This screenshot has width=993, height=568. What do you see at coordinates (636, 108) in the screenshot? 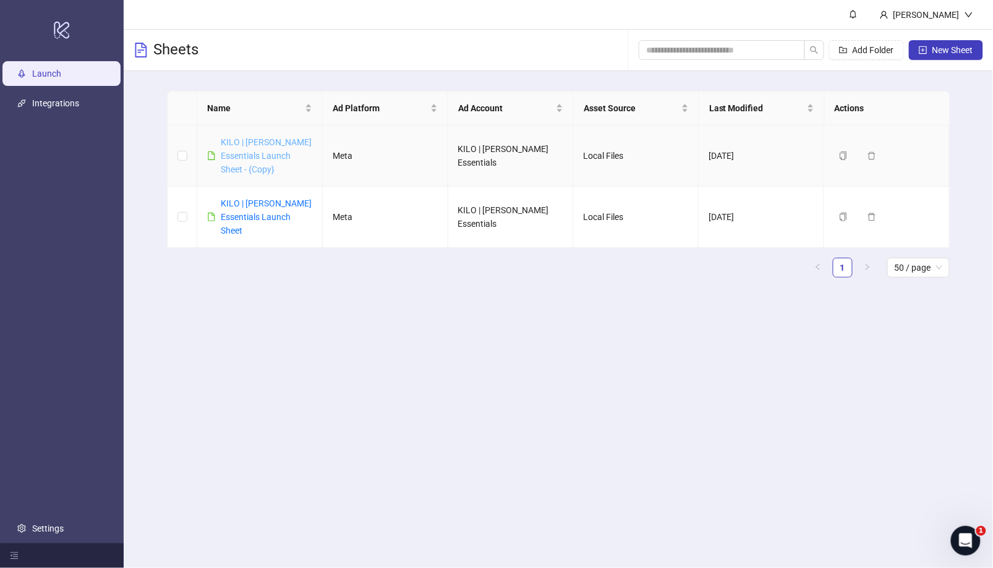
I see `th: Asset Source` at bounding box center [636, 108].